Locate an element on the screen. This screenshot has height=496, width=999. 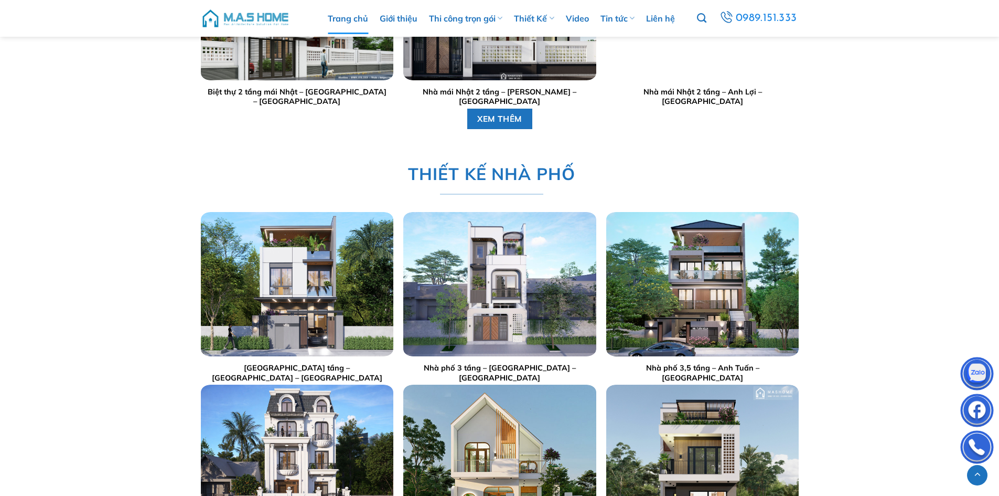
a: Thiết Kế is located at coordinates (534, 18).